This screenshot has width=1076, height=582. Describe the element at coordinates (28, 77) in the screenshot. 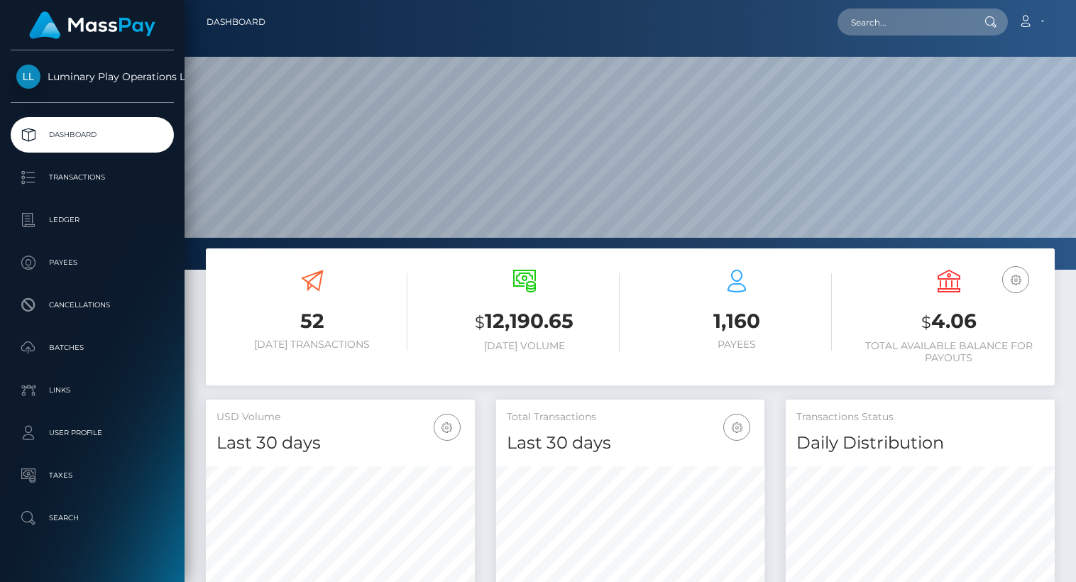

I see `img: Luminary Play Operations Limited` at that location.